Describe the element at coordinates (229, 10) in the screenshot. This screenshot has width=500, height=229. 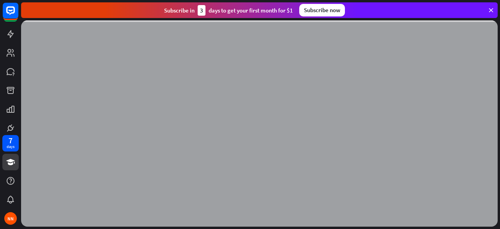
I see `div: Subscribe in days to get your first month for $1` at that location.